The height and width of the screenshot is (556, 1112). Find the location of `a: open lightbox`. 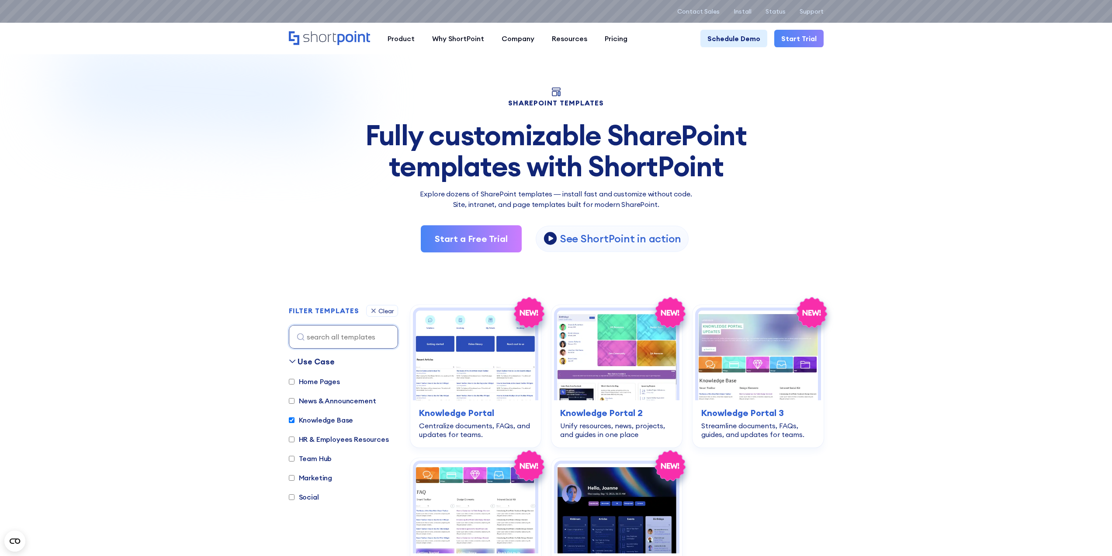

a: open lightbox is located at coordinates (612, 239).